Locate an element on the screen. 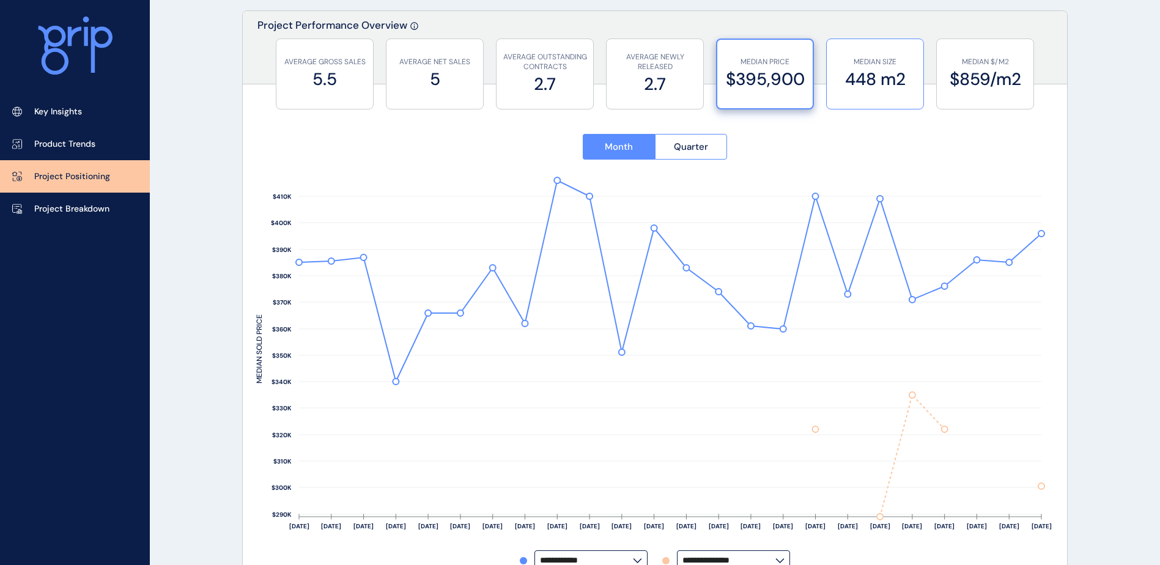 This screenshot has height=565, width=1160. text: $300K is located at coordinates (281, 487).